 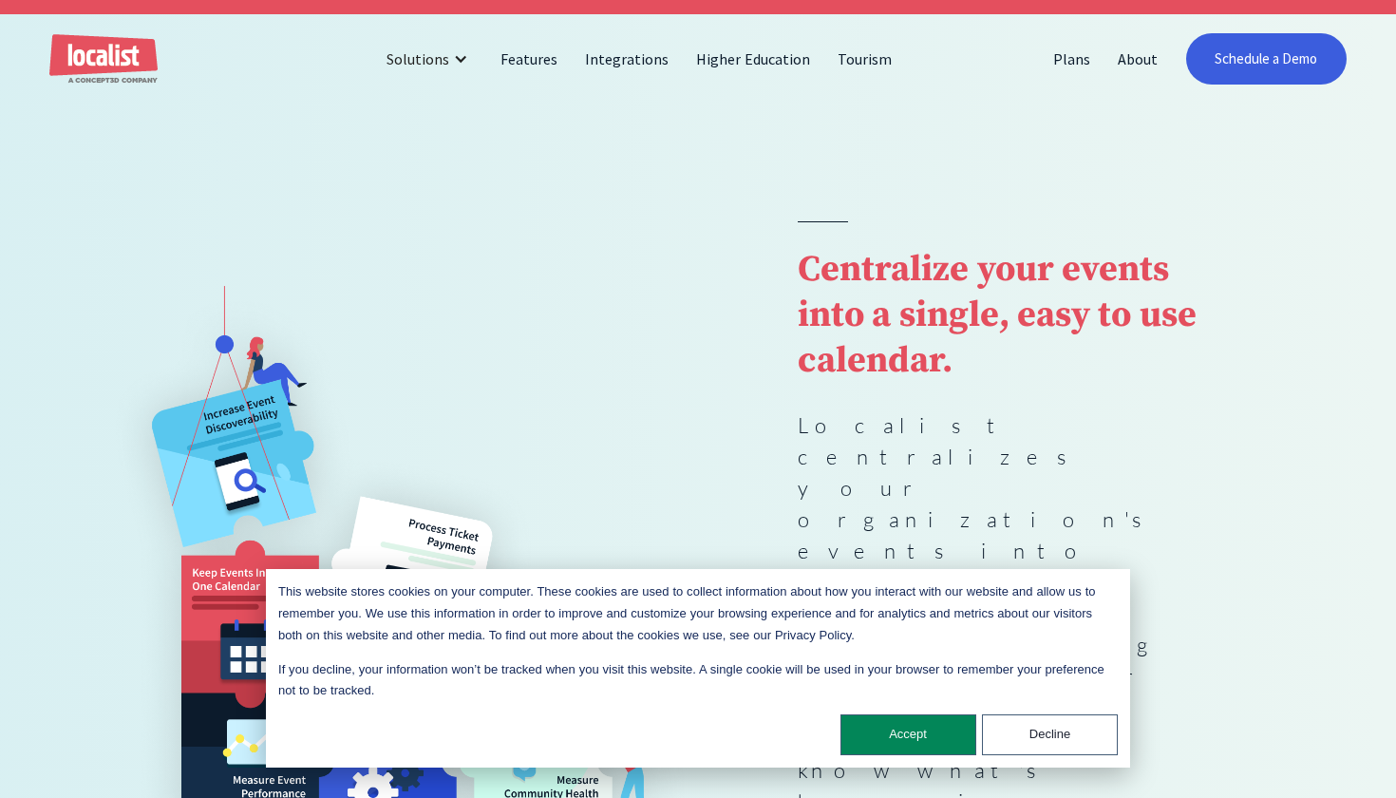 What do you see at coordinates (627, 59) in the screenshot?
I see `a: Integrations` at bounding box center [627, 59].